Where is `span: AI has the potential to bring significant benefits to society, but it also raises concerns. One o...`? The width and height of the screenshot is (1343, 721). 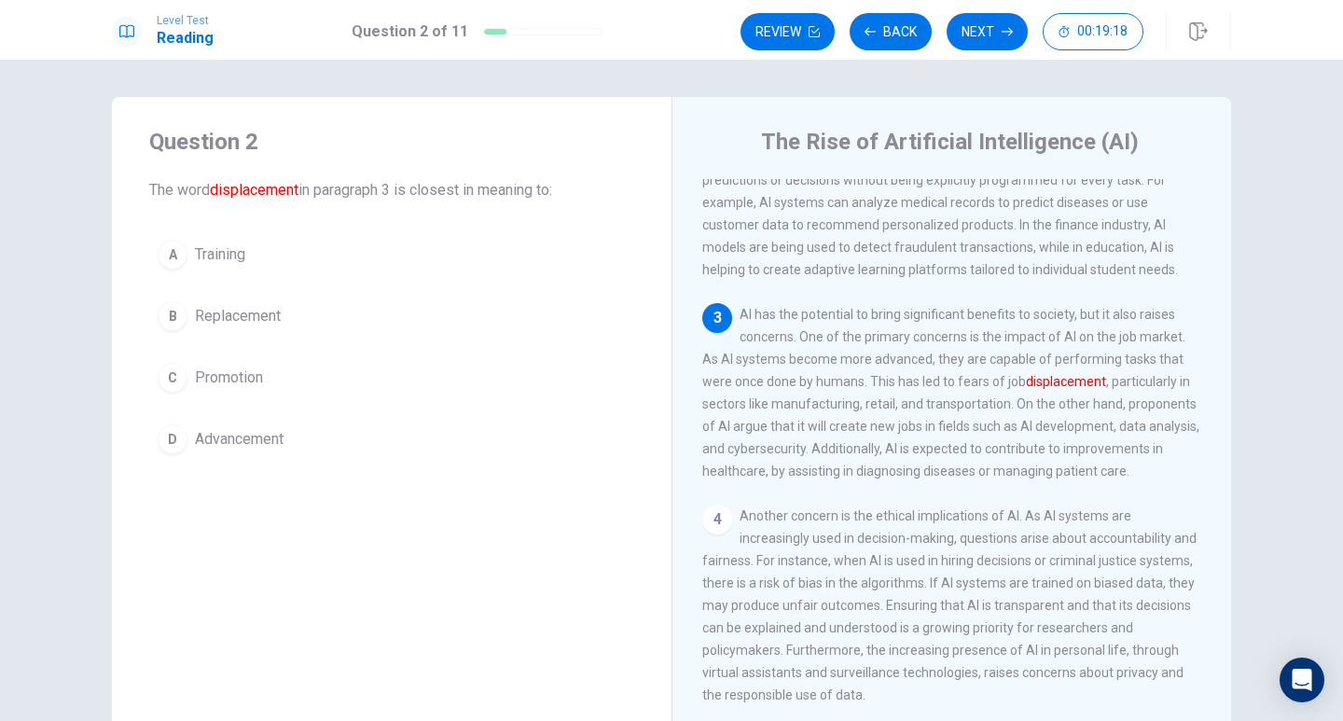 span: AI has the potential to bring significant benefits to society, but it also raises concerns. One o... is located at coordinates (950, 393).